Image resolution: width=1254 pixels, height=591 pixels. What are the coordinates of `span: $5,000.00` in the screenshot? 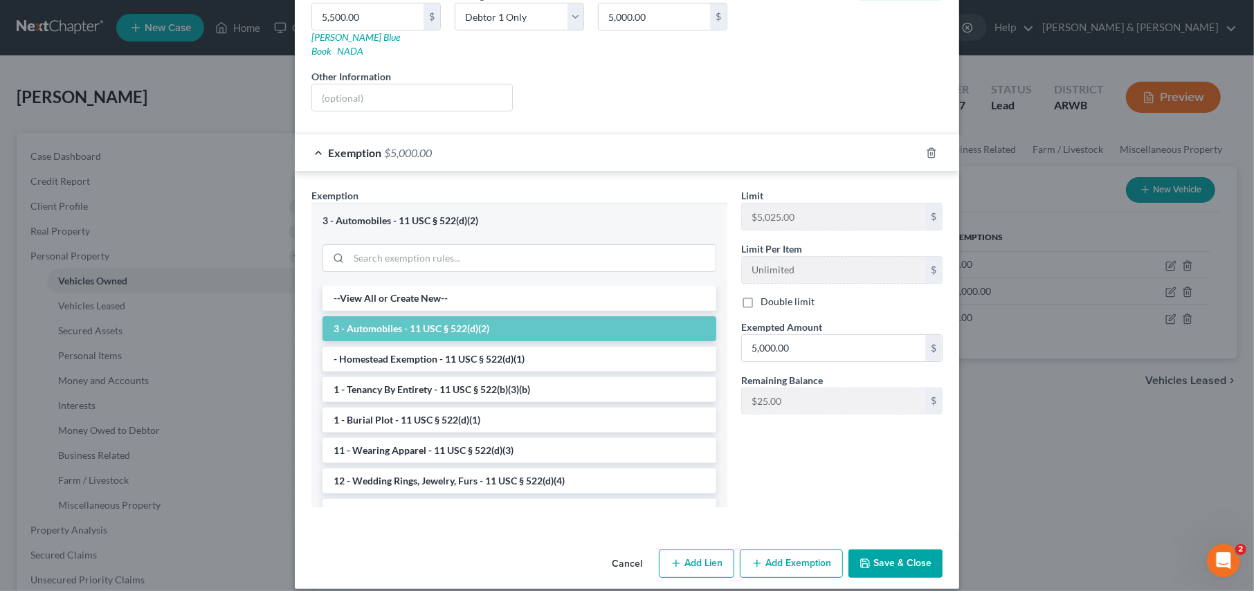 It's located at (408, 152).